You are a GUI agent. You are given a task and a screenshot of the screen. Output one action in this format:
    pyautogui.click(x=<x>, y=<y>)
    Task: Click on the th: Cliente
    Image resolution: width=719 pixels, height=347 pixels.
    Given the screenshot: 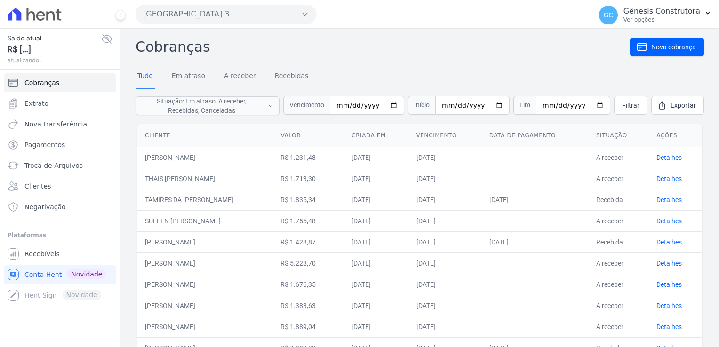 What is the action you would take?
    pyautogui.click(x=205, y=136)
    